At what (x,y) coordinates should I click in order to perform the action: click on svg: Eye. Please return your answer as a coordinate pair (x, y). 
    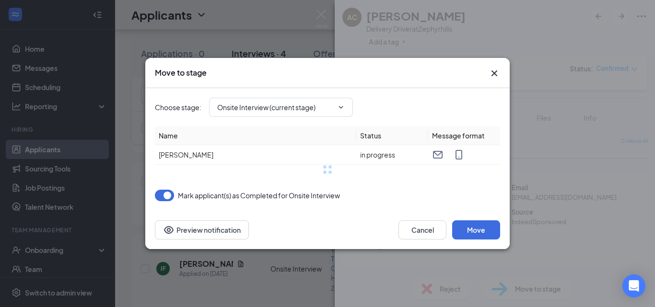
    Looking at the image, I should click on (169, 230).